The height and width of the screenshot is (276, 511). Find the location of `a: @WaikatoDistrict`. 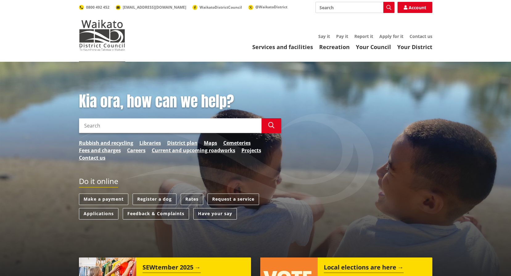

a: @WaikatoDistrict is located at coordinates (268, 7).